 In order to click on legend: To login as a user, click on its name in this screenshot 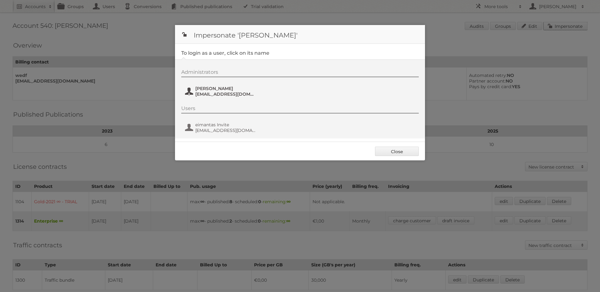, I will do `click(225, 53)`.